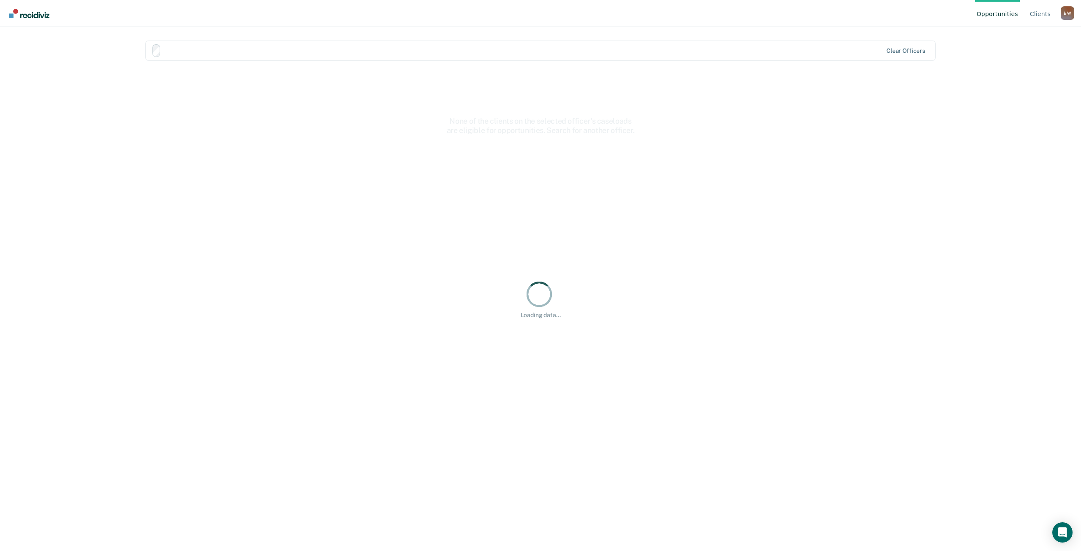  Describe the element at coordinates (906, 51) in the screenshot. I see `div: Clear officers` at that location.